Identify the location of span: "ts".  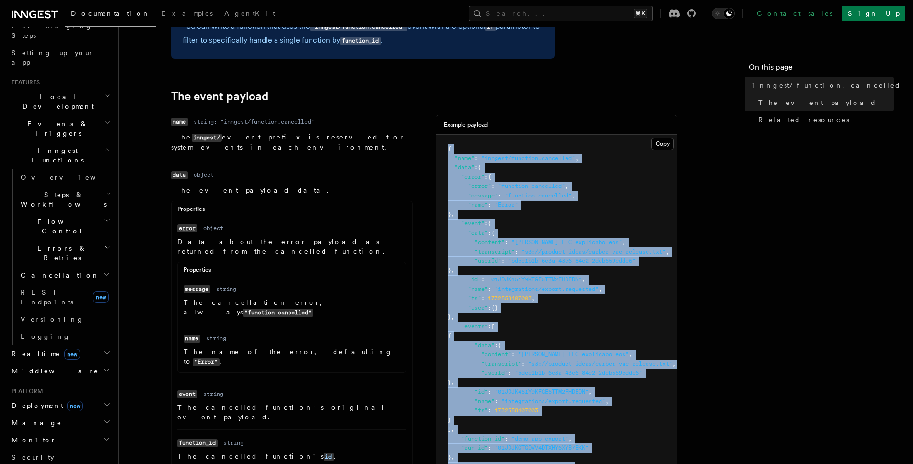
(481, 410).